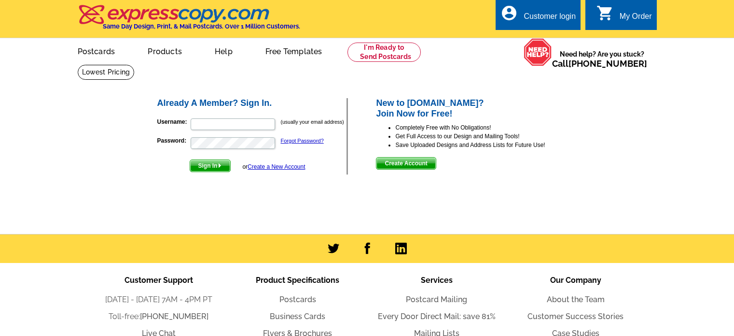 The width and height of the screenshot is (734, 336). Describe the element at coordinates (624, 16) in the screenshot. I see `a: shopping_cart My Order` at that location.